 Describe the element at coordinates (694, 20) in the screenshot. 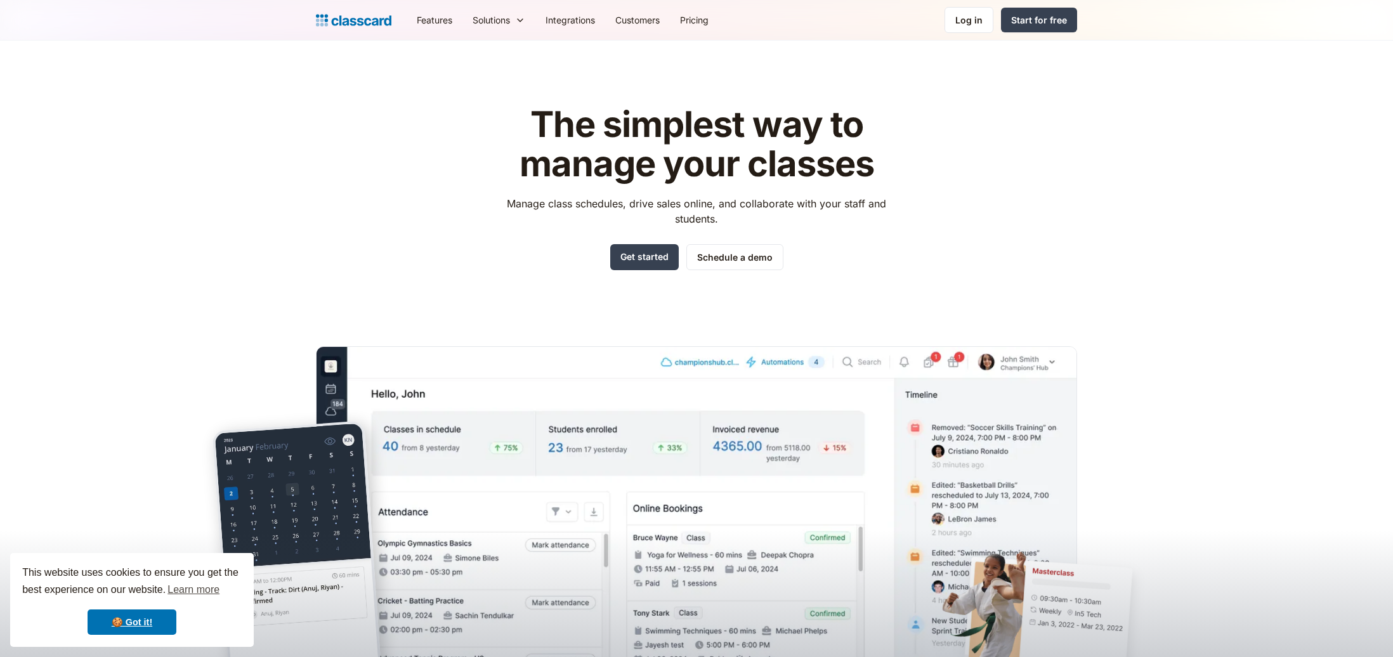

I see `a: Pricing` at that location.